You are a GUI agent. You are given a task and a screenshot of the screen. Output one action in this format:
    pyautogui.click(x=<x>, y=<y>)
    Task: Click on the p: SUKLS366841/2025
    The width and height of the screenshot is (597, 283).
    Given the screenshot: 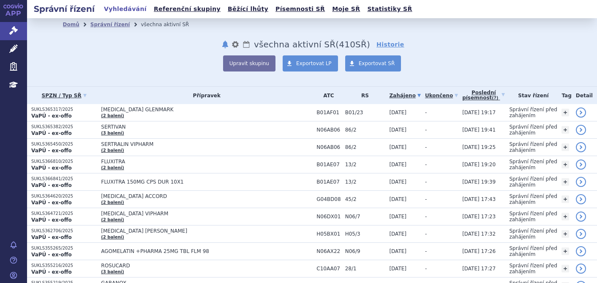 What is the action you would take?
    pyautogui.click(x=64, y=179)
    